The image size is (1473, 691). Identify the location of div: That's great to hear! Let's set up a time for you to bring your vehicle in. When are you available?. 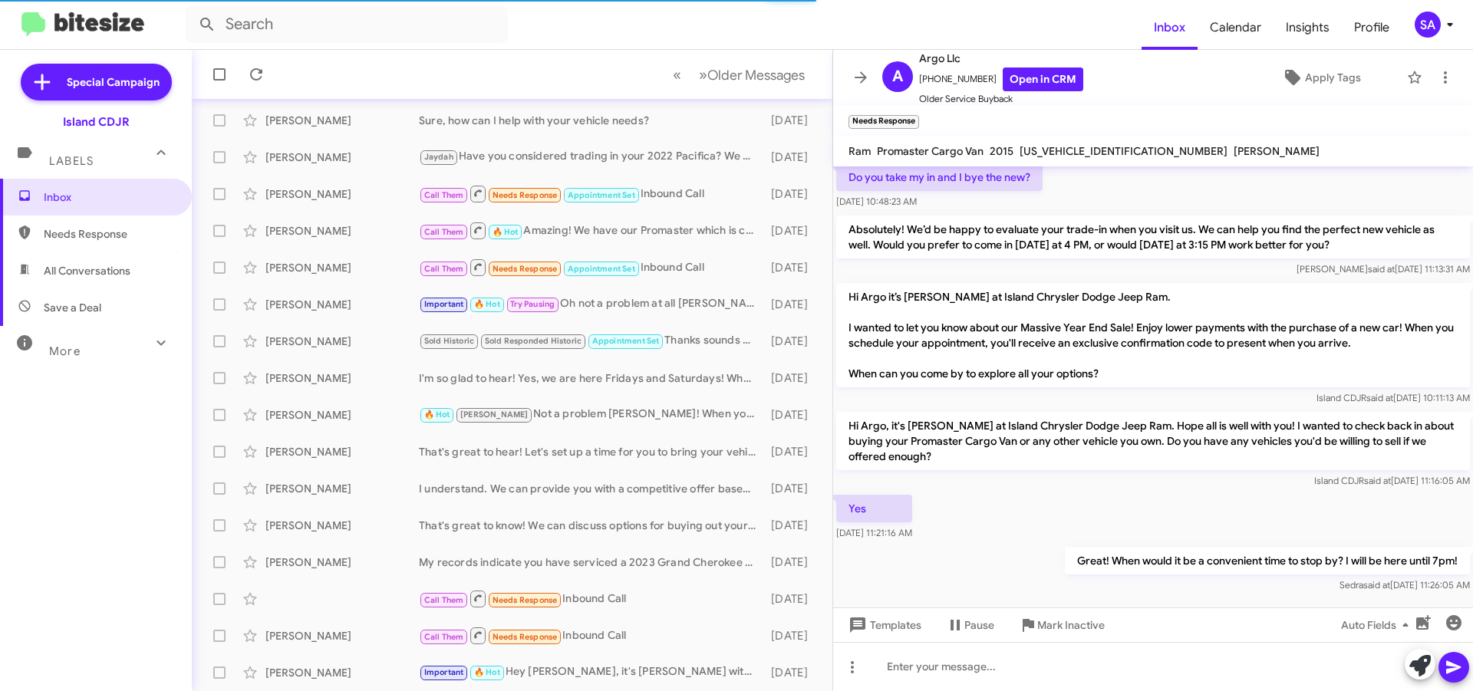
(591, 452).